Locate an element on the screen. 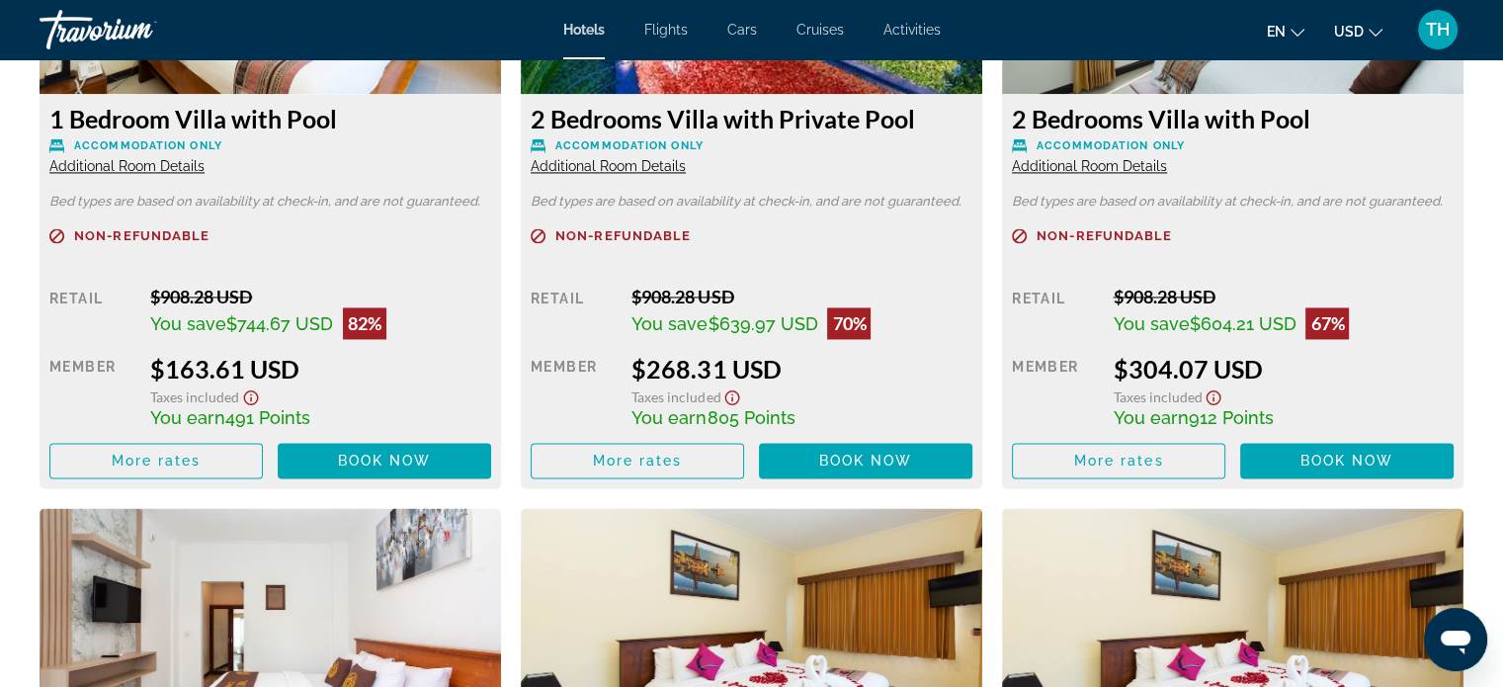 The height and width of the screenshot is (687, 1503). span: 912 Points is located at coordinates (1230, 417).